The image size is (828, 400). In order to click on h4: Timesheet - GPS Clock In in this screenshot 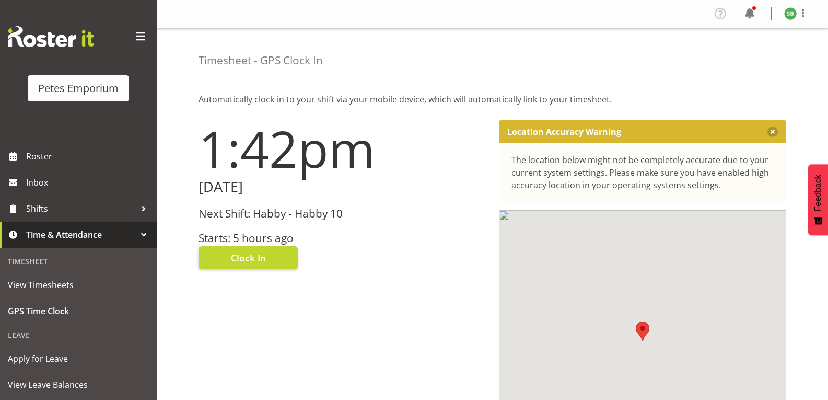, I will do `click(261, 60)`.